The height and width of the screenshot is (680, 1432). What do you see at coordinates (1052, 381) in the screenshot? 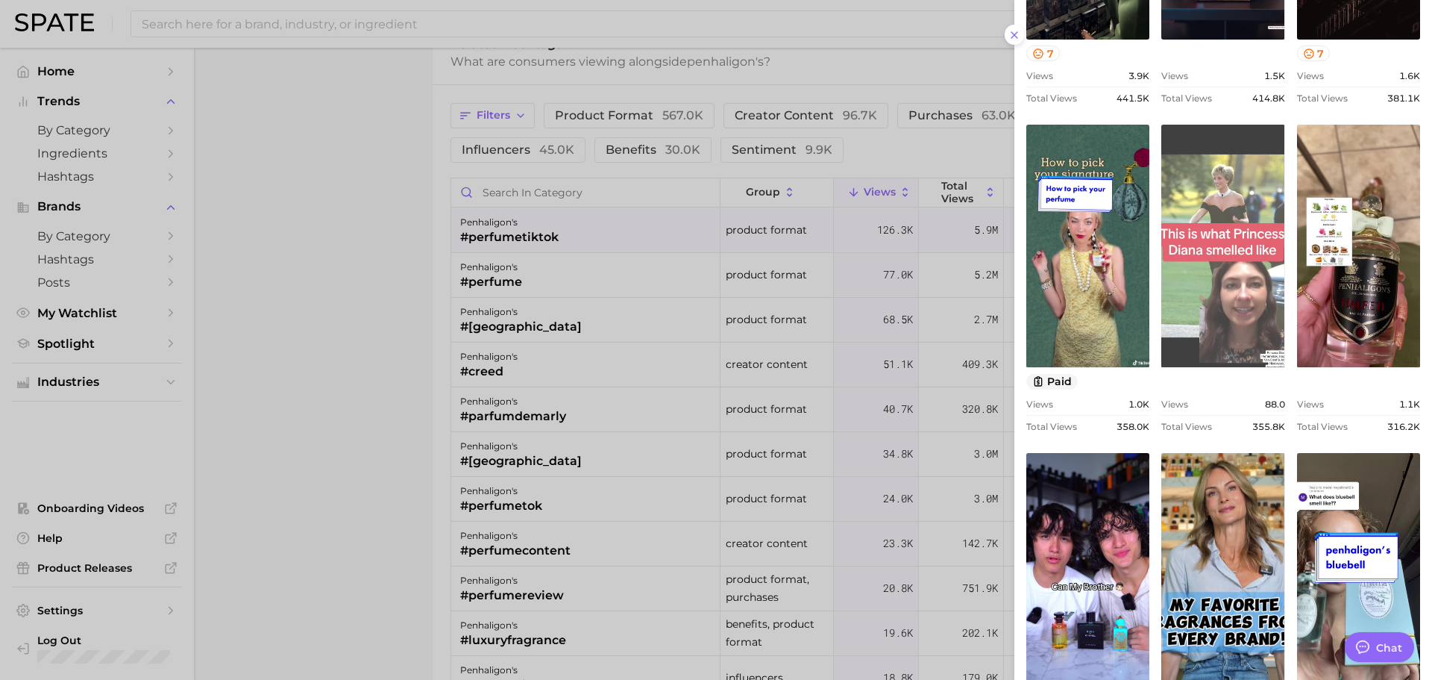
I see `button: paid` at bounding box center [1052, 381].